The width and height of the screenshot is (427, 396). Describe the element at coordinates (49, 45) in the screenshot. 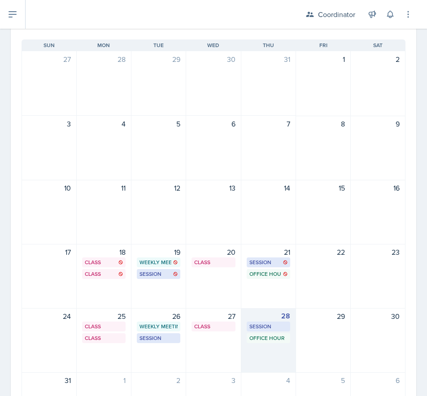

I see `span: Sun` at that location.